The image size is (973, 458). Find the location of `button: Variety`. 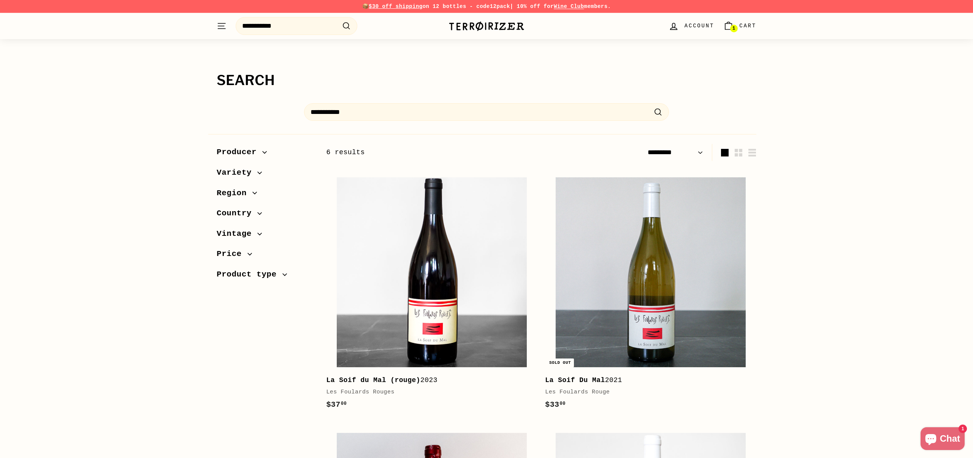

button: Variety is located at coordinates (265, 175).